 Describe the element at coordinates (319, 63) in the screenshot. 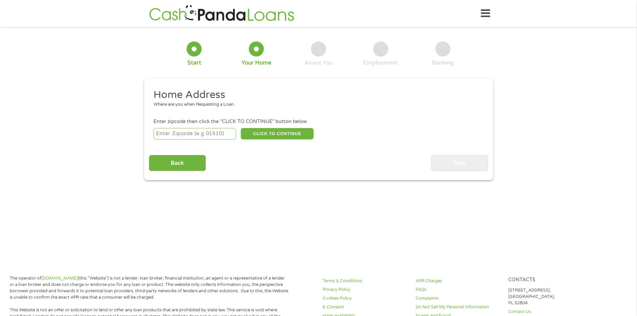

I see `div: About You` at that location.